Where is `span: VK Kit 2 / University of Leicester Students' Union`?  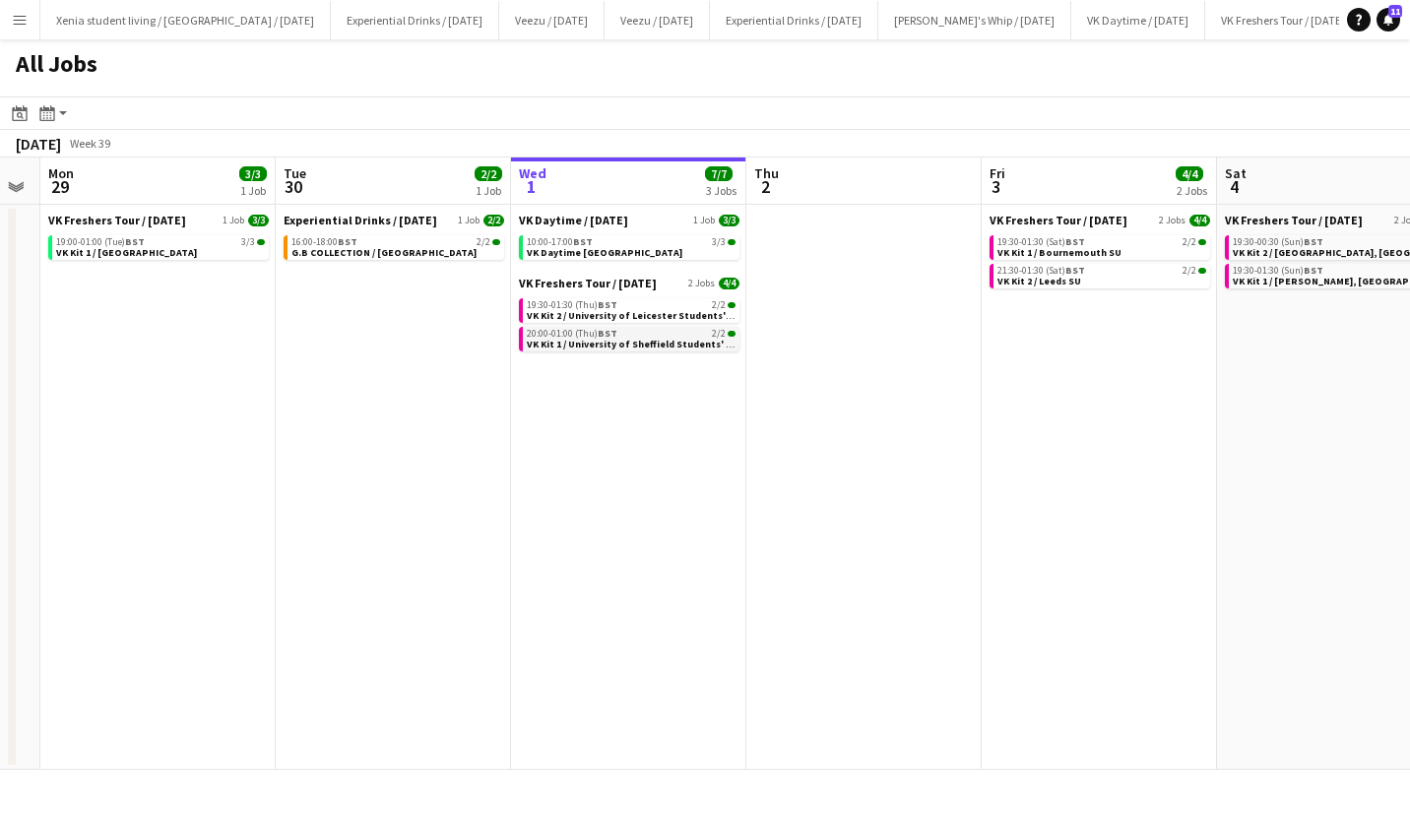
span: VK Kit 2 / University of Leicester Students' Union is located at coordinates (641, 315).